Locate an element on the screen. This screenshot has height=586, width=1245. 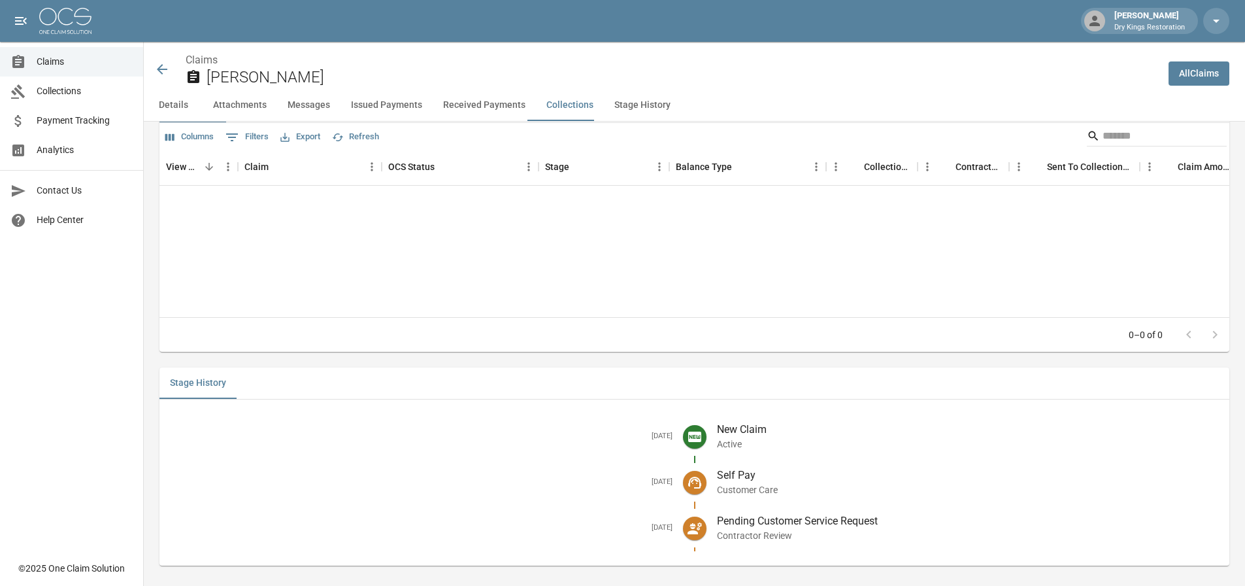
span: Collections is located at coordinates (84, 91).